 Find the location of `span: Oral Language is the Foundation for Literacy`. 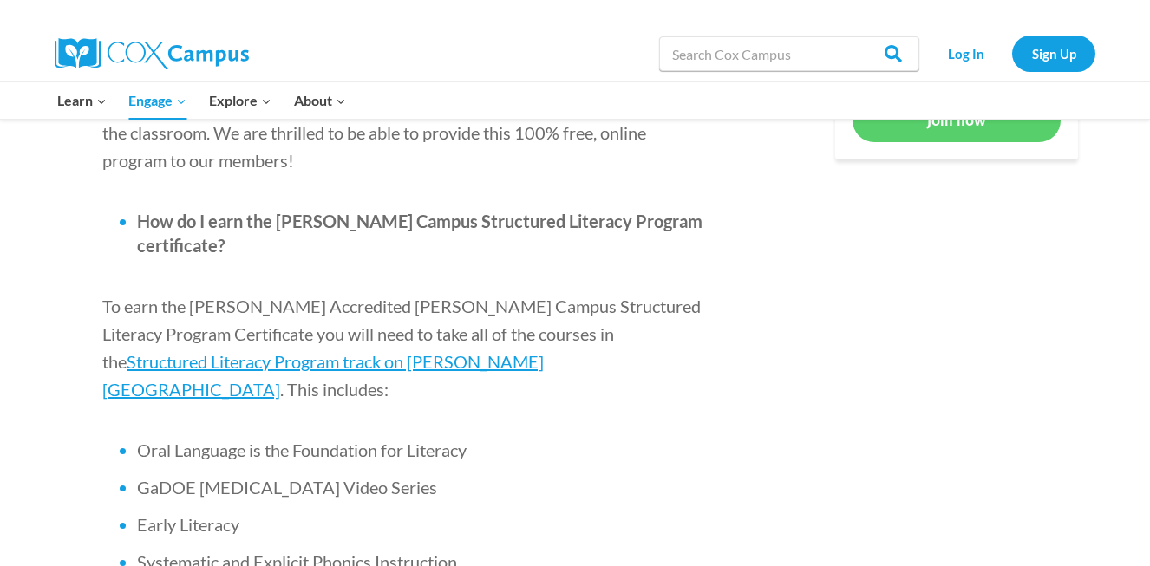

span: Oral Language is the Foundation for Literacy is located at coordinates (302, 450).